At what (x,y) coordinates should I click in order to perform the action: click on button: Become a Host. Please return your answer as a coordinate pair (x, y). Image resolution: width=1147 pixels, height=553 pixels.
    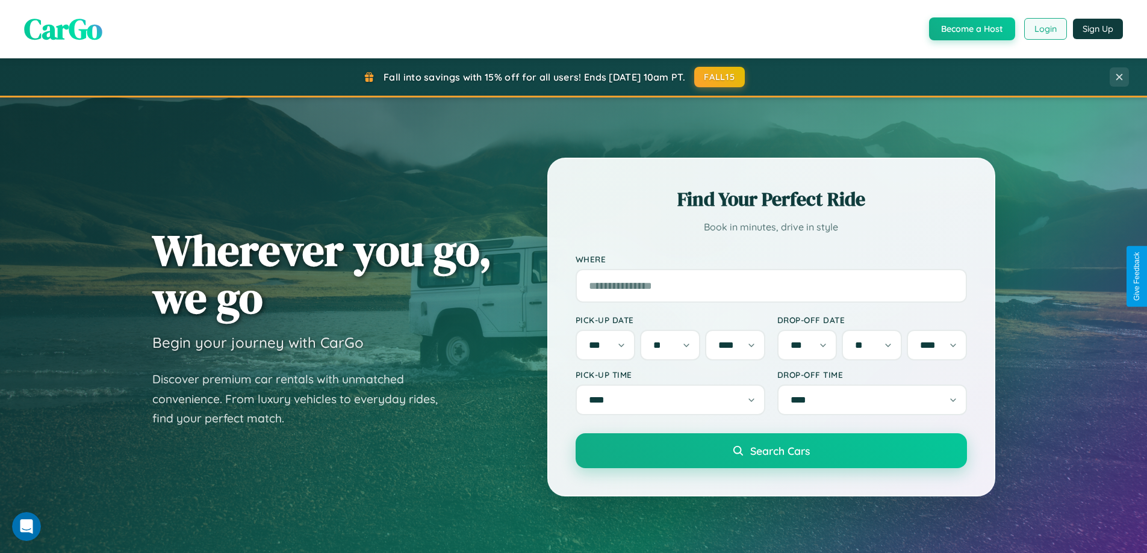
    Looking at the image, I should click on (972, 29).